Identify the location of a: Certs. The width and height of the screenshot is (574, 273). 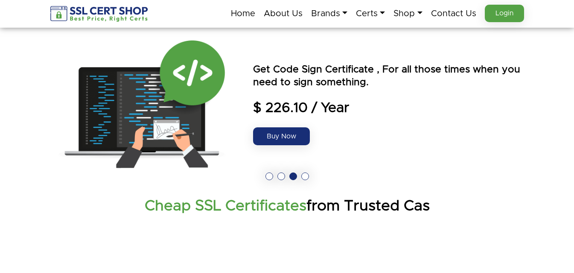
(370, 14).